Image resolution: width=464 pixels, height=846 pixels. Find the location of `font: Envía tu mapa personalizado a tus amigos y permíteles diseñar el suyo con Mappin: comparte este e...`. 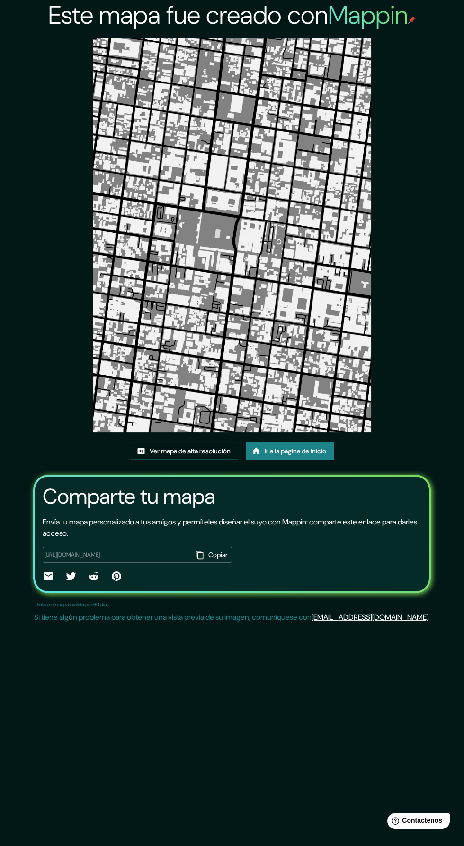

font: Envía tu mapa personalizado a tus amigos y permíteles diseñar el suyo con Mappin: comparte este e... is located at coordinates (230, 527).